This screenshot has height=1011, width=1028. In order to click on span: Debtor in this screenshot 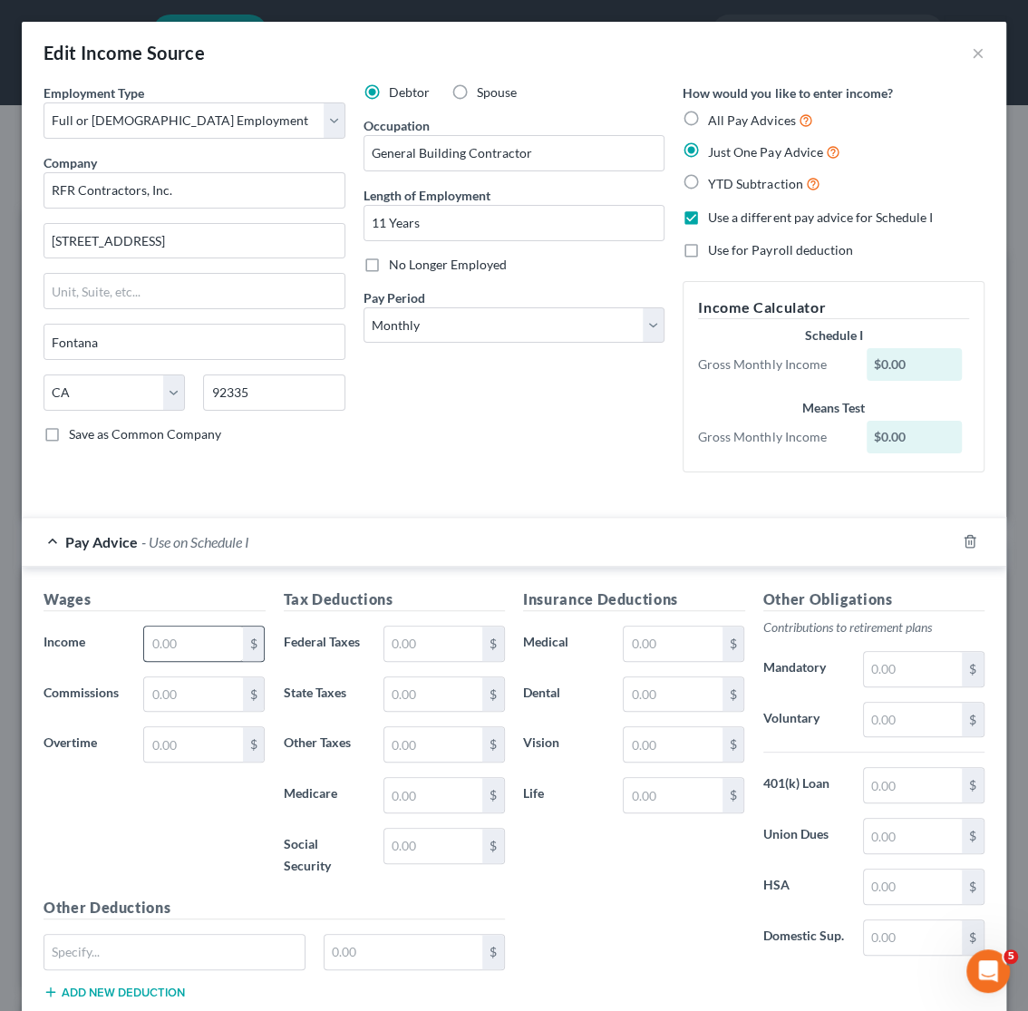, I will do `click(409, 92)`.